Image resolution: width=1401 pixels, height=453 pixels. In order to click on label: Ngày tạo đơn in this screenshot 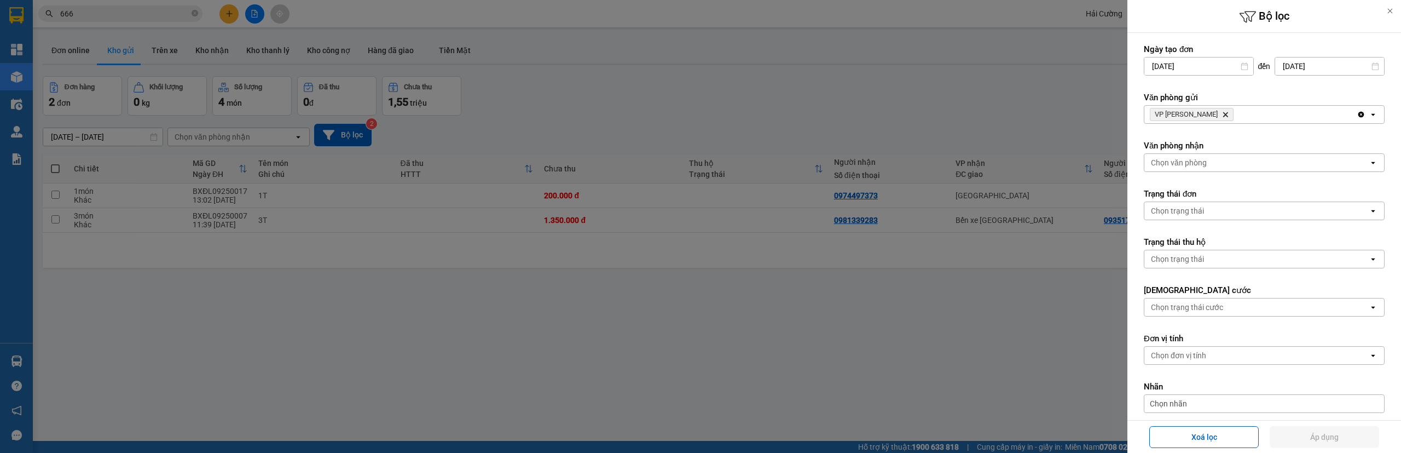, I will do `click(1264, 49)`.